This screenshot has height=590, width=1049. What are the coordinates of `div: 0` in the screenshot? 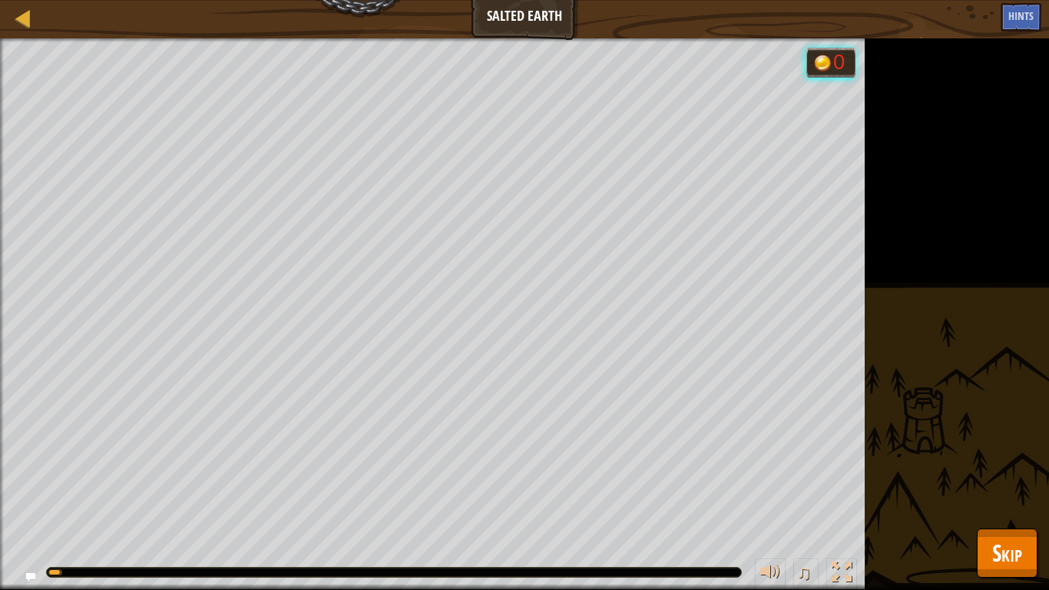 It's located at (841, 61).